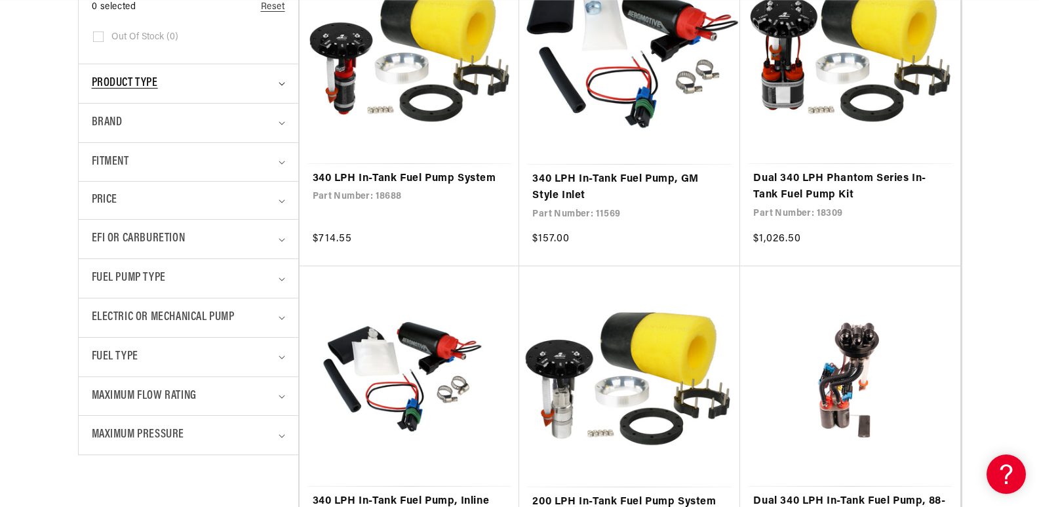 The image size is (1039, 507). Describe the element at coordinates (188, 317) in the screenshot. I see `summary: Electric or Mechanical Pump (0 selected)` at that location.